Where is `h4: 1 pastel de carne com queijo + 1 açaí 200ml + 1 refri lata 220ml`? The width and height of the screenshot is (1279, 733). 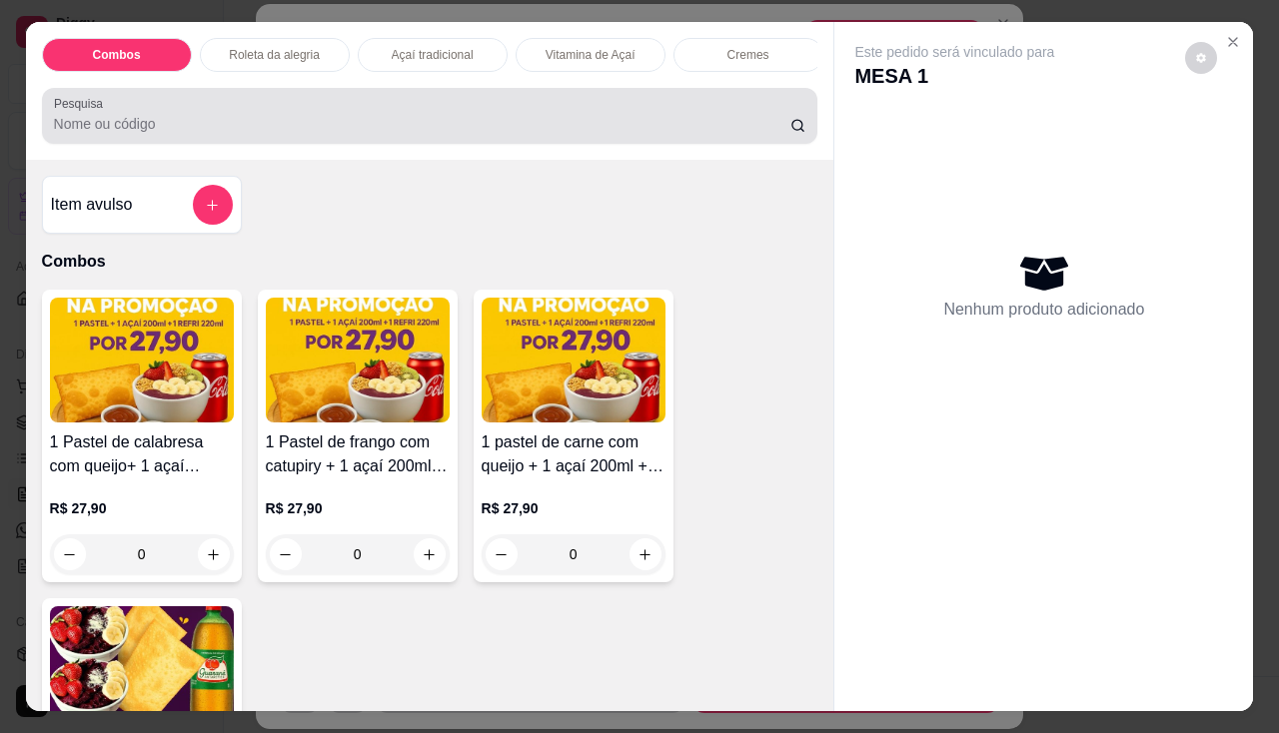
h4: 1 pastel de carne com queijo + 1 açaí 200ml + 1 refri lata 220ml is located at coordinates (573, 454).